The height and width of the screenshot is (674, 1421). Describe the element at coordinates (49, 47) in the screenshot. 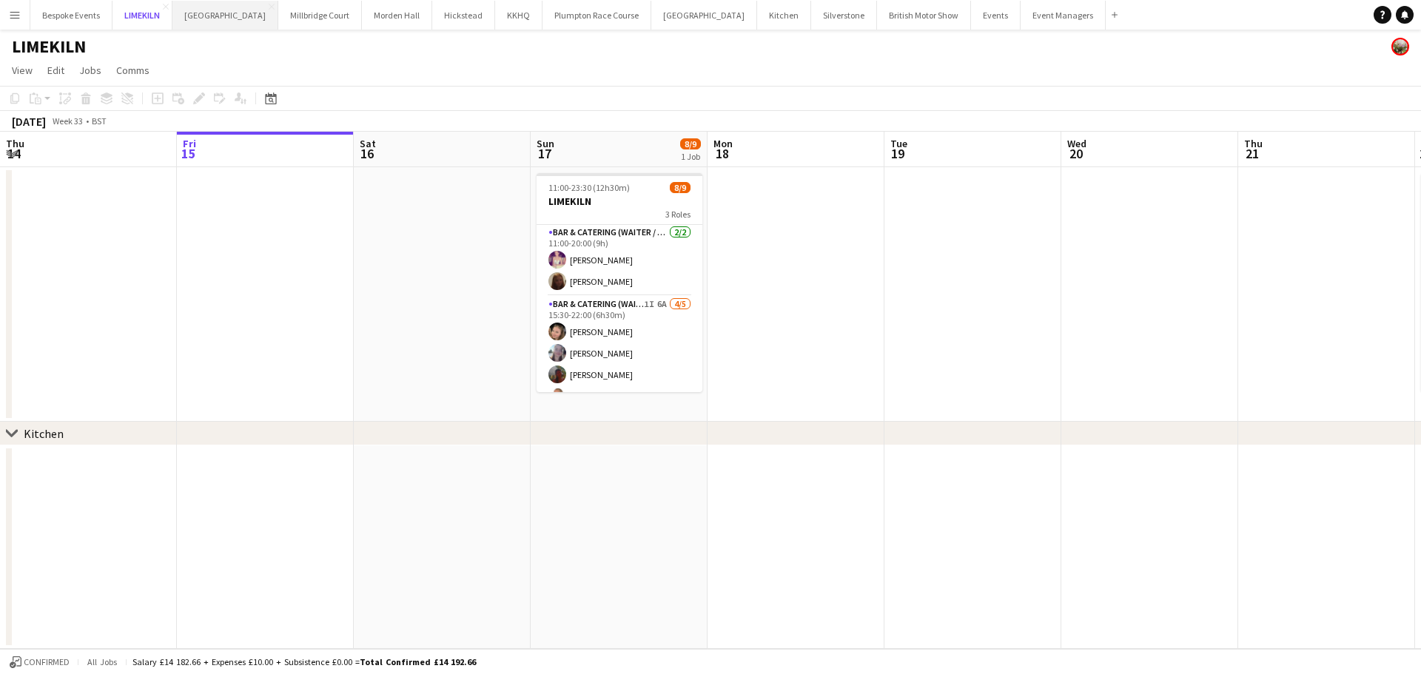

I see `h1: LIMEKILN` at that location.